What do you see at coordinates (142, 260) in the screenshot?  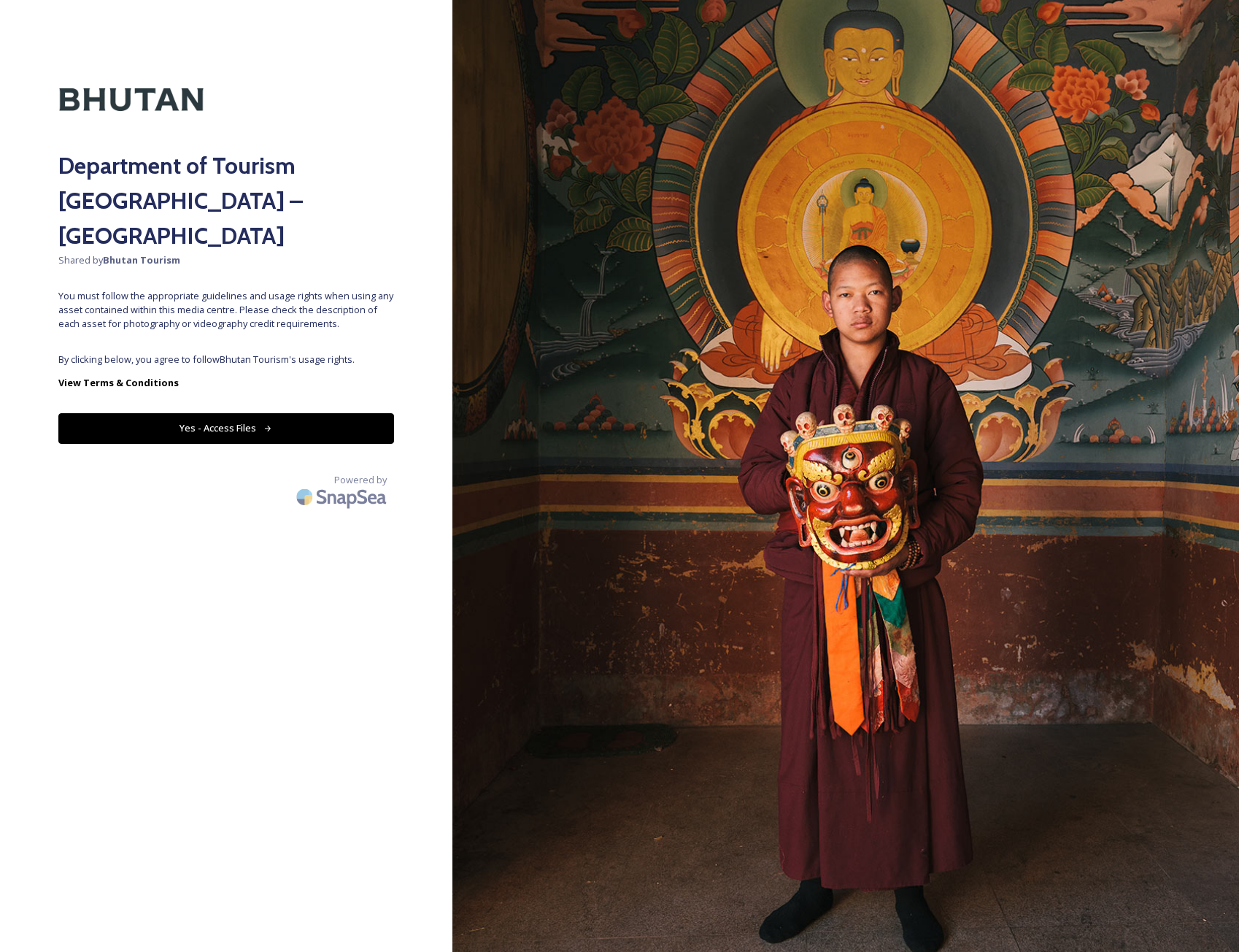 I see `strong: Bhutan Tourism` at bounding box center [142, 260].